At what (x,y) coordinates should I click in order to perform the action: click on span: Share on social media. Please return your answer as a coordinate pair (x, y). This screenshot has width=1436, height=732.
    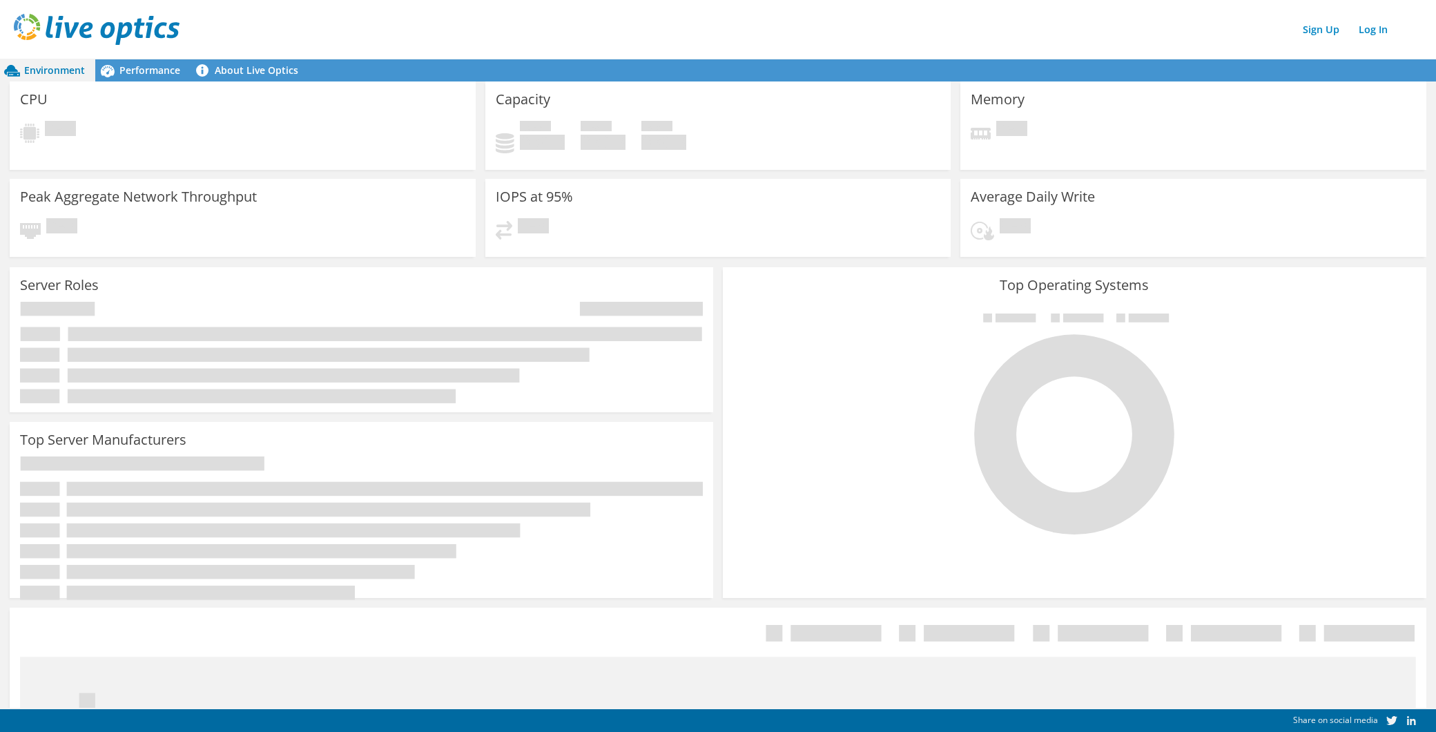
    Looking at the image, I should click on (1336, 720).